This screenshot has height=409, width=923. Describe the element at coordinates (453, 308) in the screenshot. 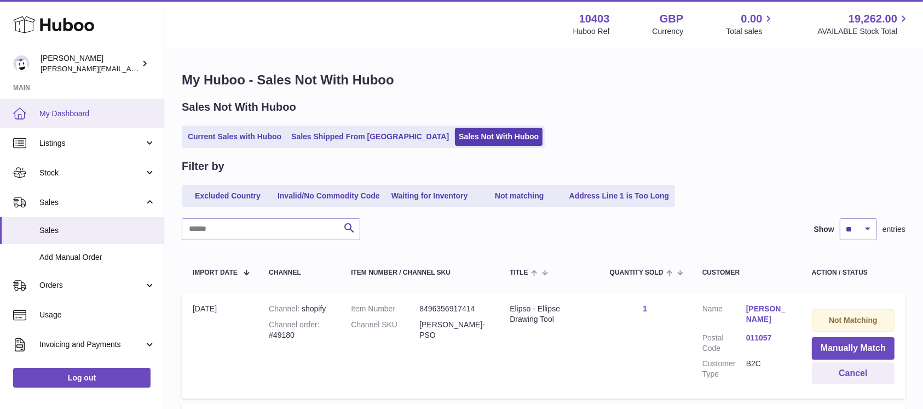

I see `dd: 8496356917414` at that location.